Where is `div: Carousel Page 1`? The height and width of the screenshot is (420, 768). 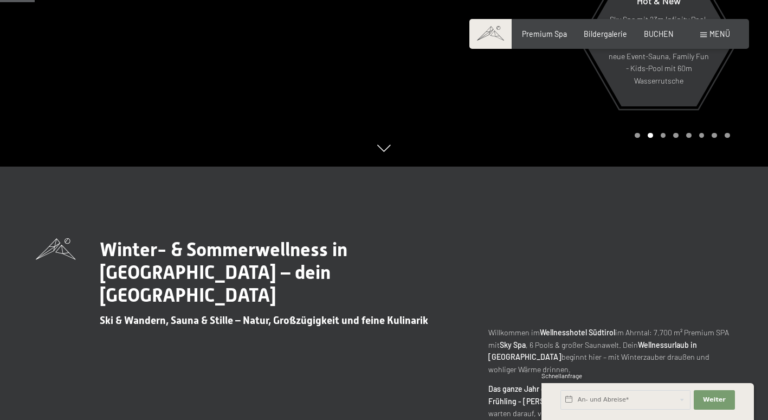 div: Carousel Page 1 is located at coordinates (637, 136).